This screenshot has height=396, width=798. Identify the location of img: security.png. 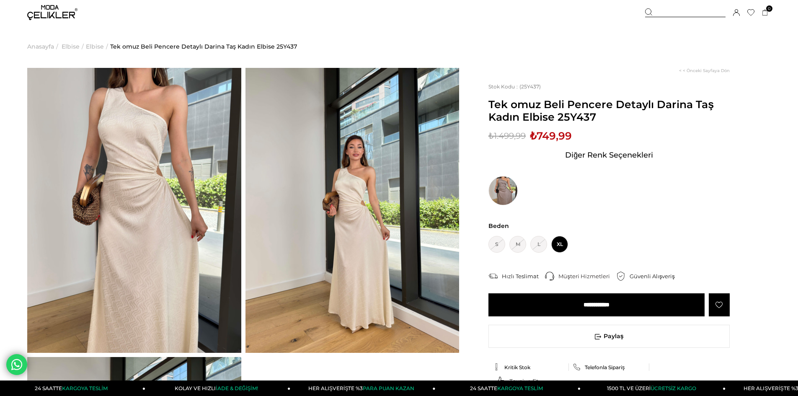
(621, 276).